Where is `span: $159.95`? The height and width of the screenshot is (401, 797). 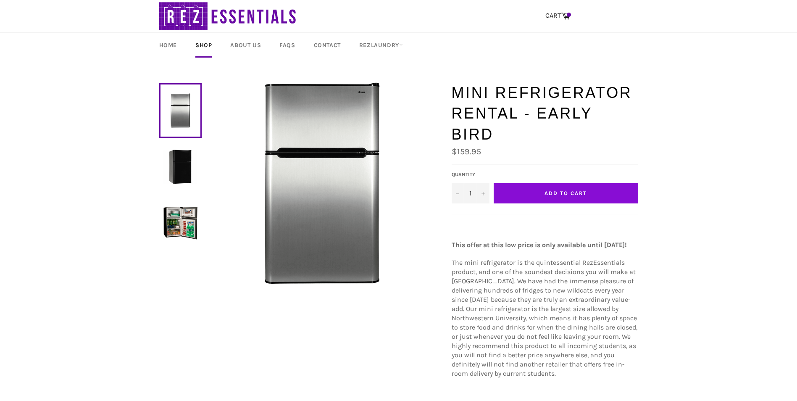 span: $159.95 is located at coordinates (467, 151).